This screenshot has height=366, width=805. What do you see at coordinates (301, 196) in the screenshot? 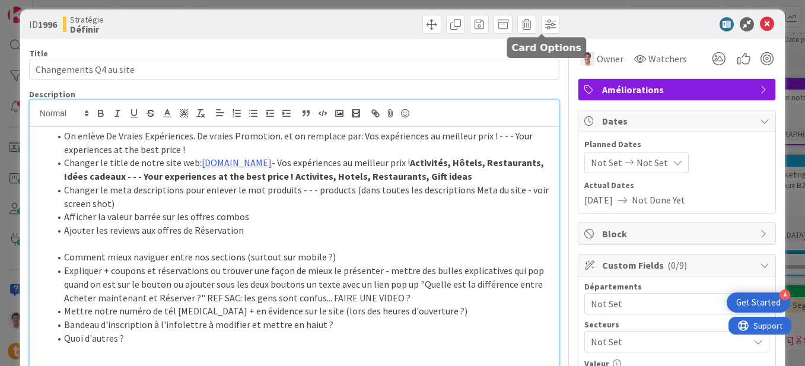
I see `li: Changer le meta descriptions pour enlever le mot produits - - - products (dans toutes les descrip...` at bounding box center [301, 196].